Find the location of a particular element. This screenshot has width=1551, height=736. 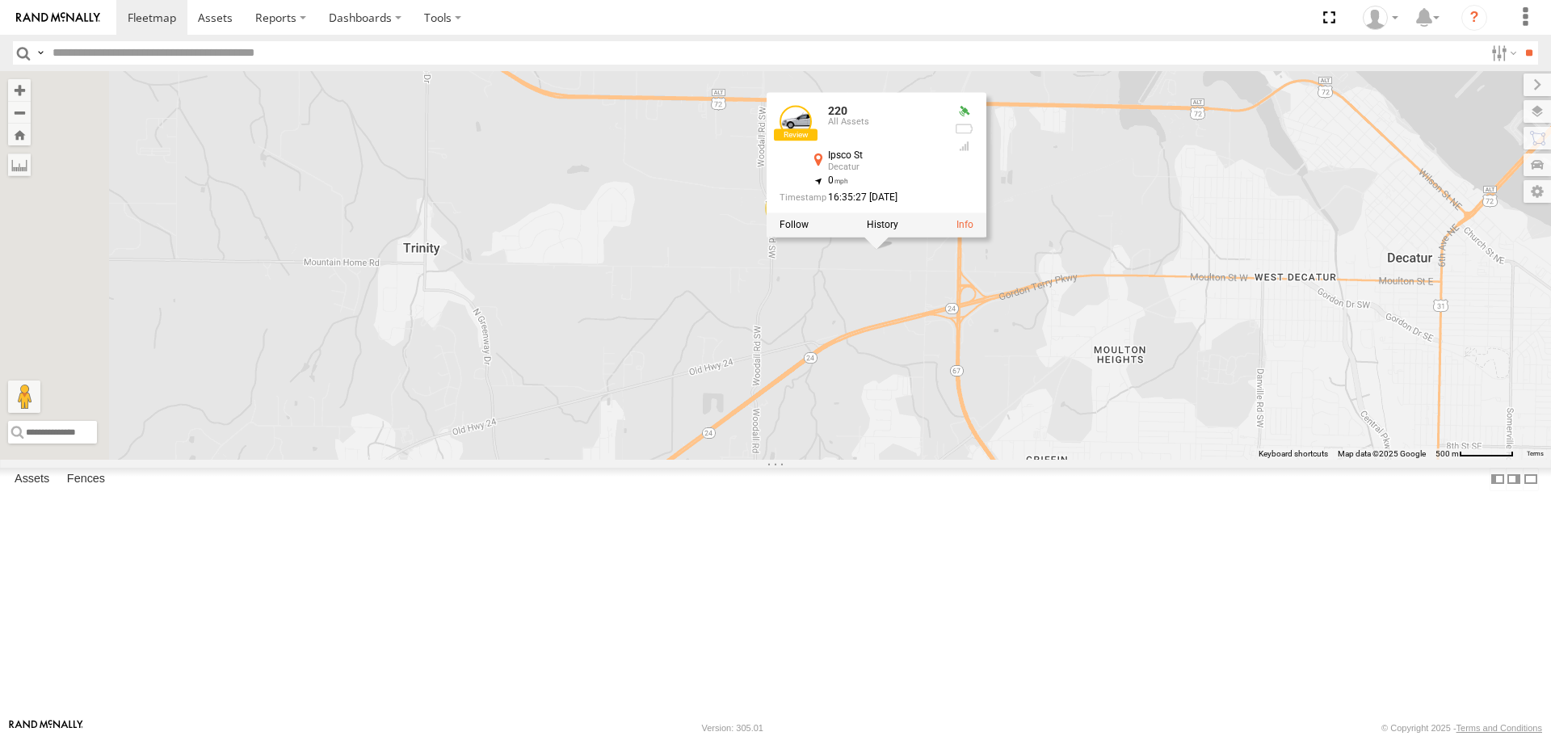

div: EDWARD EDMONDSON is located at coordinates (1380, 18).